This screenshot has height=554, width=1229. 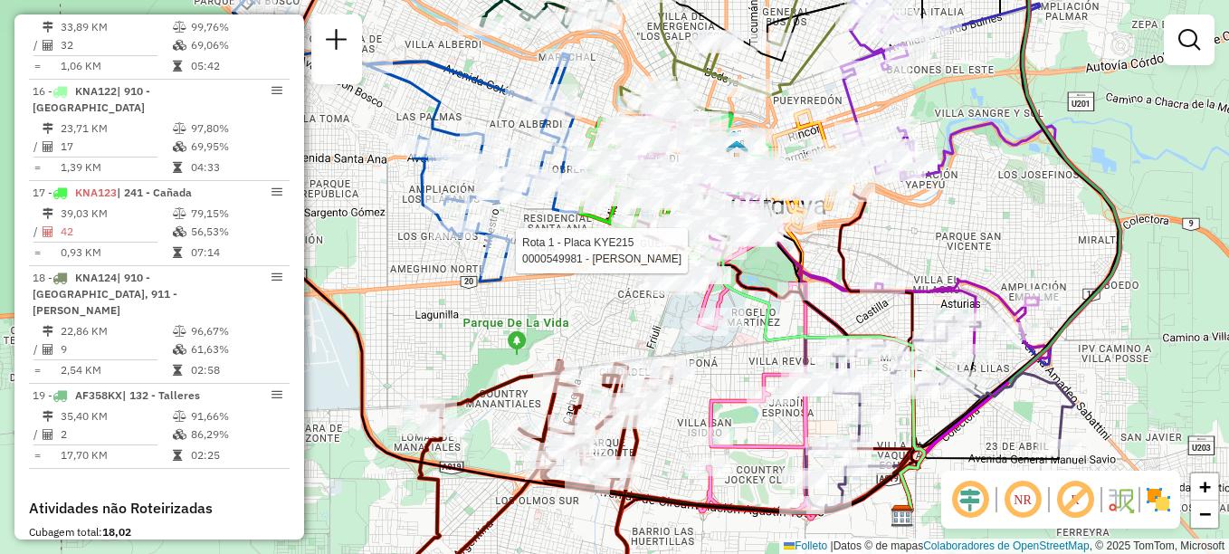 I want to click on a: Folleto, so click(x=806, y=546).